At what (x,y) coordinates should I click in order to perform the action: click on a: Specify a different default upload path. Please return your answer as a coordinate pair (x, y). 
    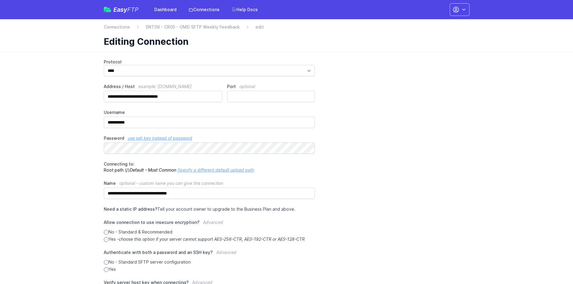
    Looking at the image, I should click on (216, 170).